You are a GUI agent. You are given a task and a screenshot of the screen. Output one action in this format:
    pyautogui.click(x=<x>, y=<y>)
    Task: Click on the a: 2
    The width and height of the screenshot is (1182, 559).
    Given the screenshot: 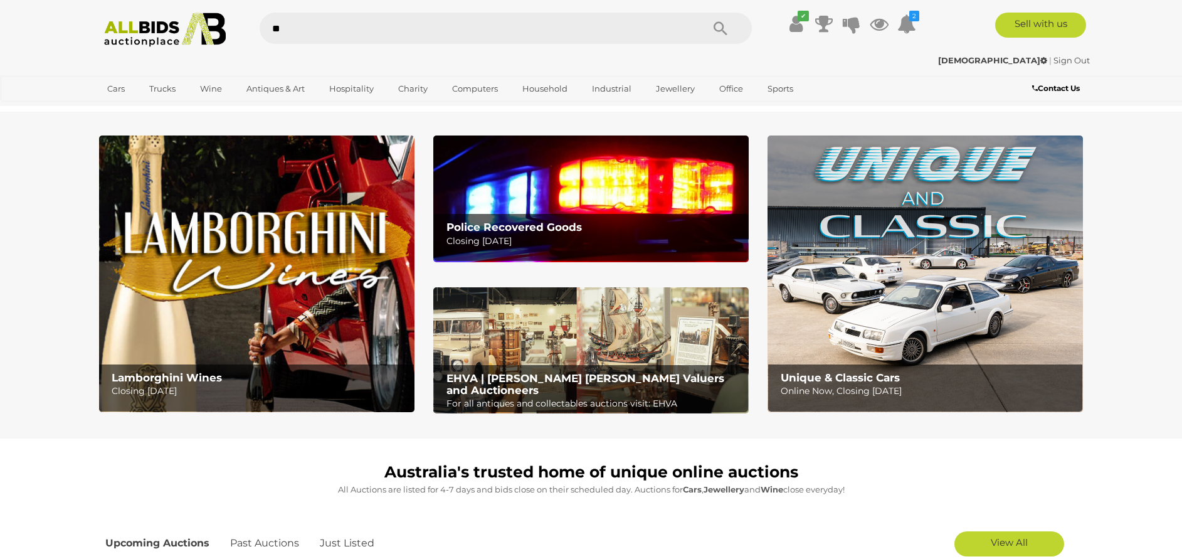 What is the action you would take?
    pyautogui.click(x=907, y=24)
    